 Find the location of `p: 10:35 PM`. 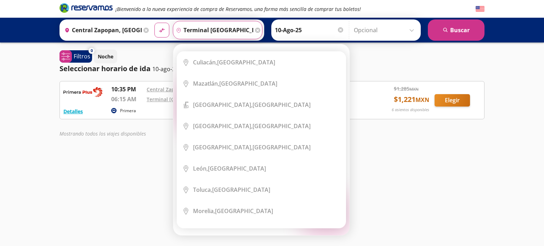

p: 10:35 PM is located at coordinates (127, 89).